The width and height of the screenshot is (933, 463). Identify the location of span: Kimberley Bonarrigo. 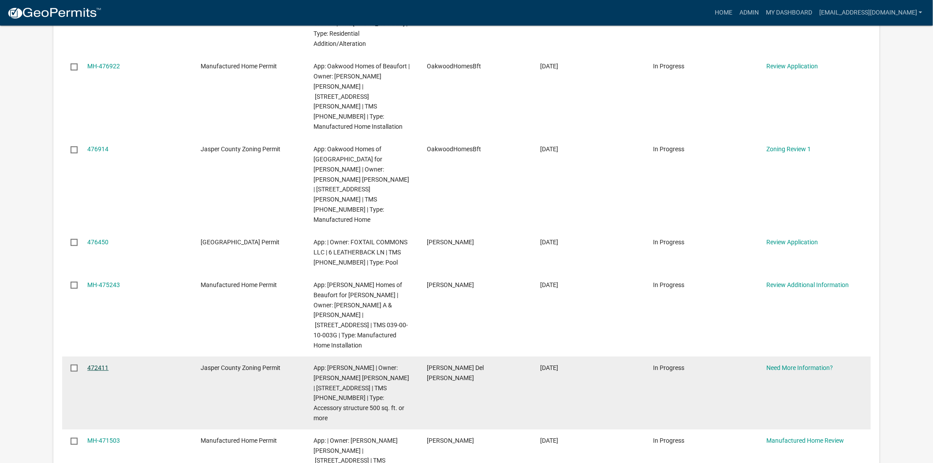
(450, 242).